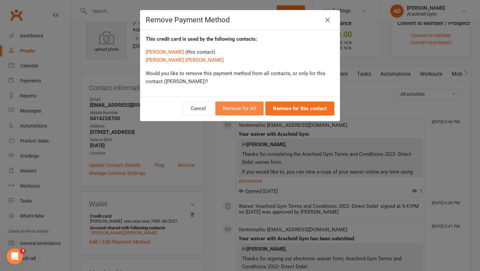  I want to click on button: Close, so click(328, 20).